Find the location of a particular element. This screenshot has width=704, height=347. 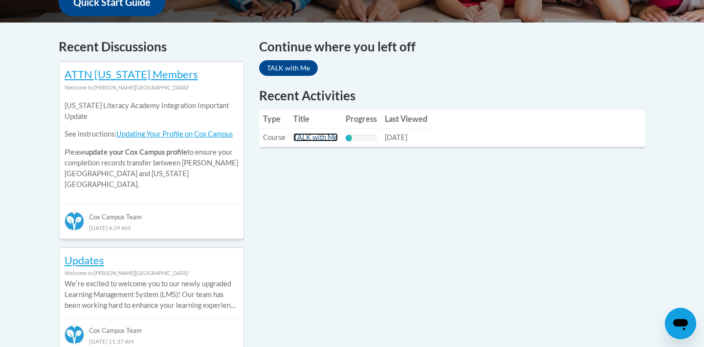

span: Course is located at coordinates (274, 137).